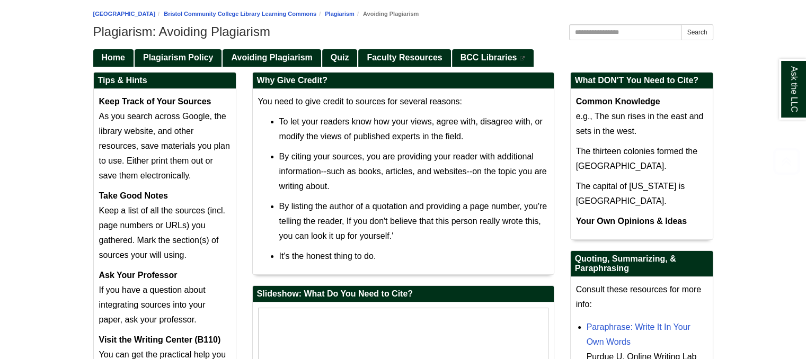 The image size is (806, 359). What do you see at coordinates (165, 298) in the screenshot?
I see `p: If you have a question about integrating sources into your paper, ask your professor.` at bounding box center [165, 298].